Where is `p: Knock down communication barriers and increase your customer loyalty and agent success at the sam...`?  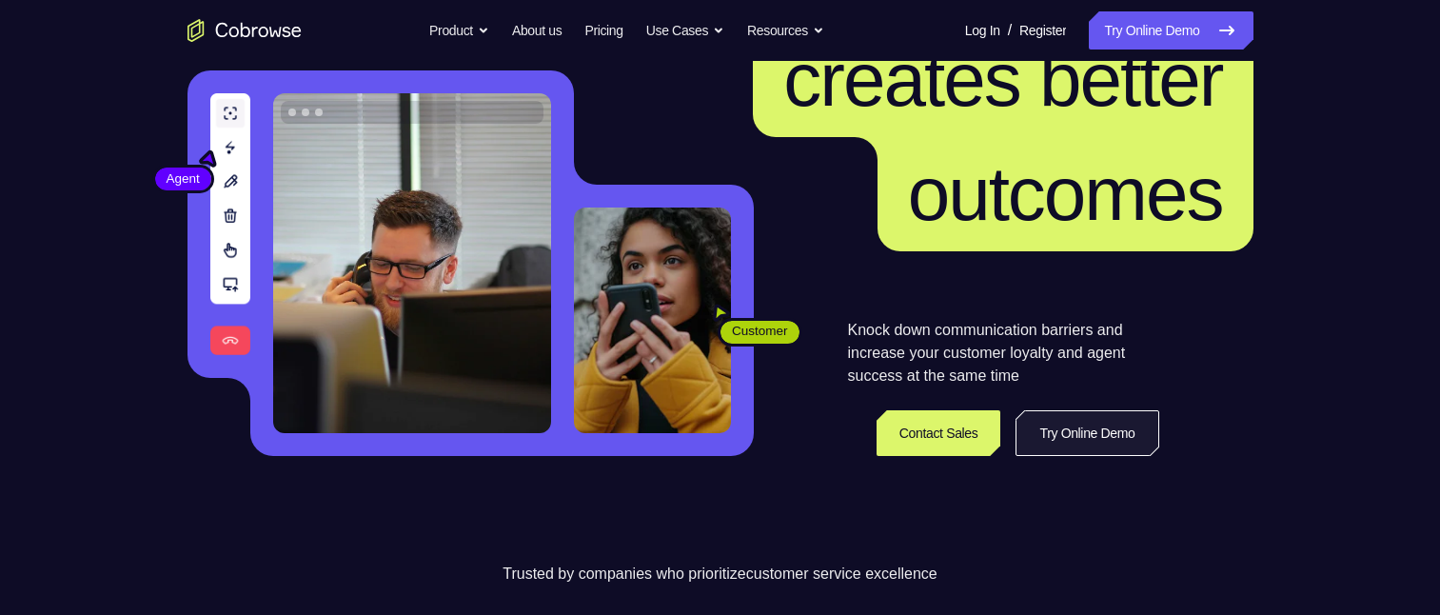 p: Knock down communication barriers and increase your customer loyalty and agent success at the sam... is located at coordinates (1003, 353).